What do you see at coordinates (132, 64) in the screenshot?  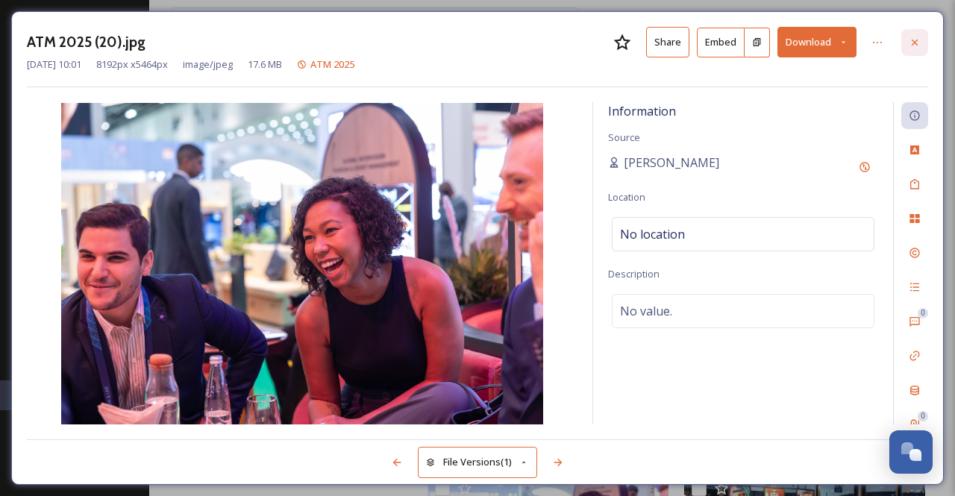 I see `span: 8192 px x 5464 px` at bounding box center [132, 64].